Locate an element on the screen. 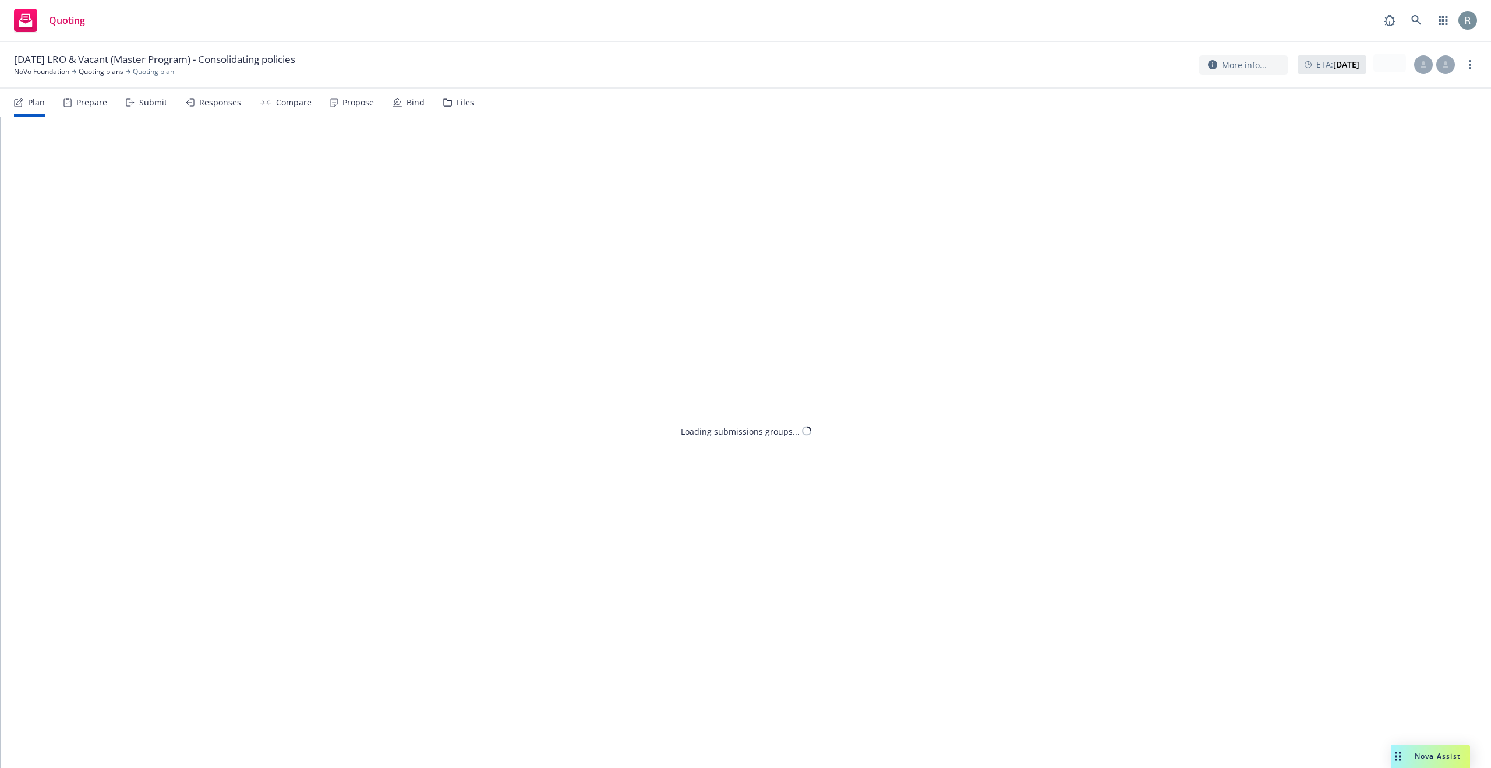  a: Switch app is located at coordinates (1443, 20).